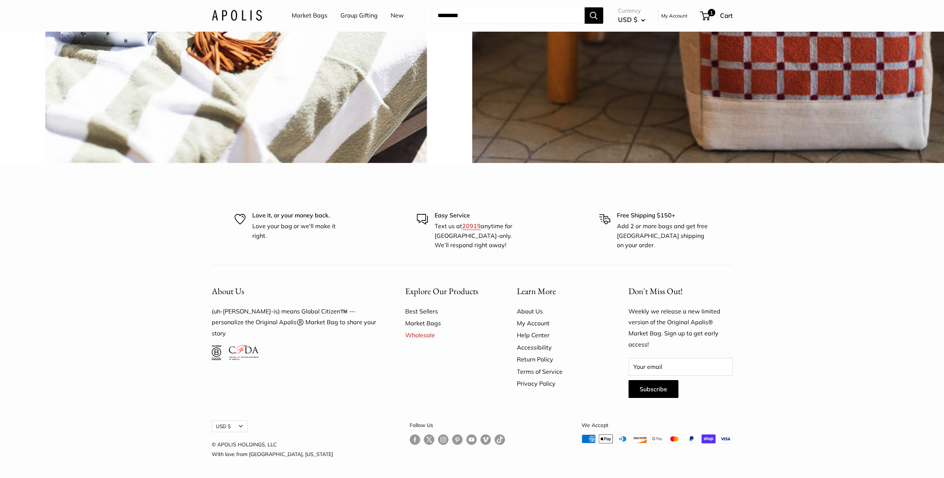 The image size is (944, 478). What do you see at coordinates (296, 291) in the screenshot?
I see `button: About Us` at bounding box center [296, 291].